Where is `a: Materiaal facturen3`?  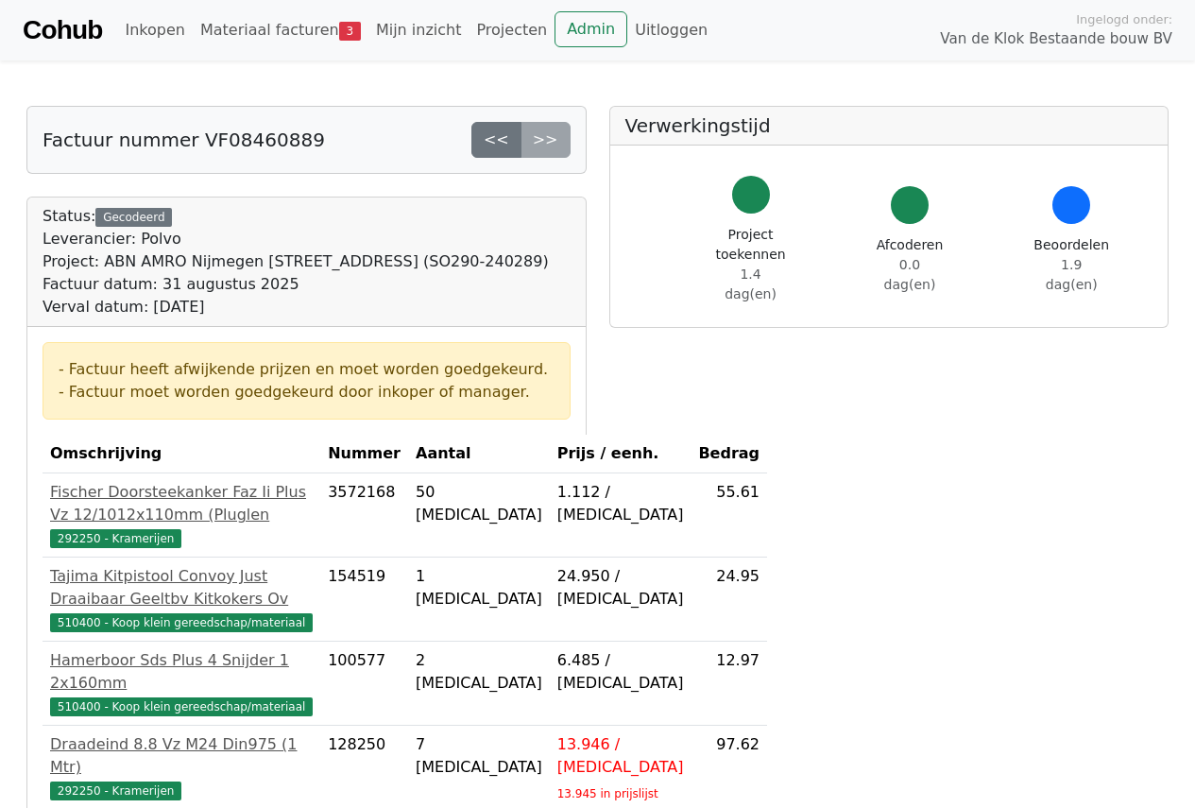
a: Materiaal facturen3 is located at coordinates (281, 30).